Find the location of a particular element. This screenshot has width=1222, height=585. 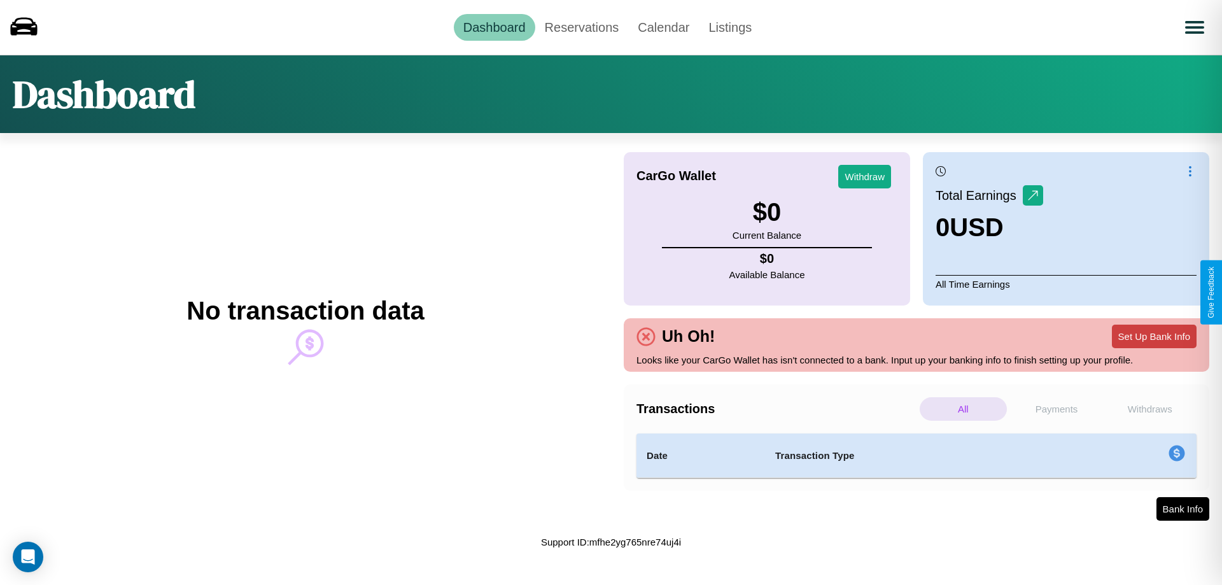

p: All is located at coordinates (963, 409).